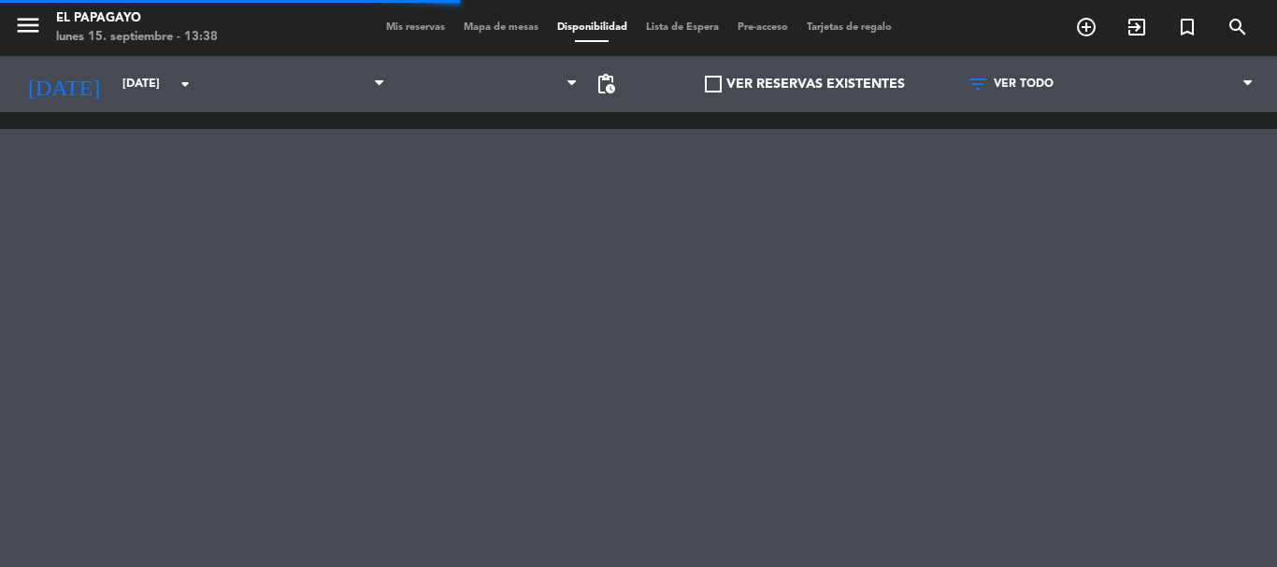 The width and height of the screenshot is (1277, 567). Describe the element at coordinates (763, 27) in the screenshot. I see `span: Pre-acceso` at that location.